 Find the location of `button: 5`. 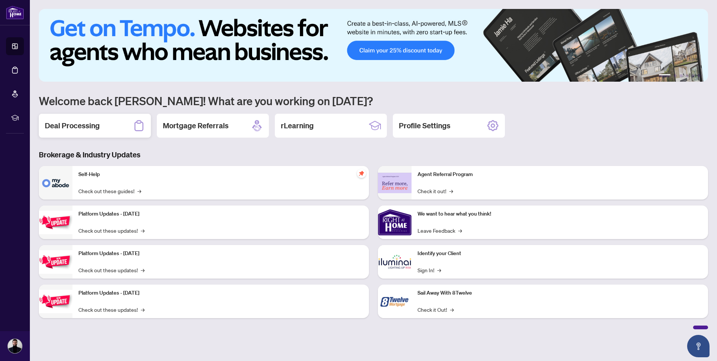

button: 5 is located at coordinates (693, 76).